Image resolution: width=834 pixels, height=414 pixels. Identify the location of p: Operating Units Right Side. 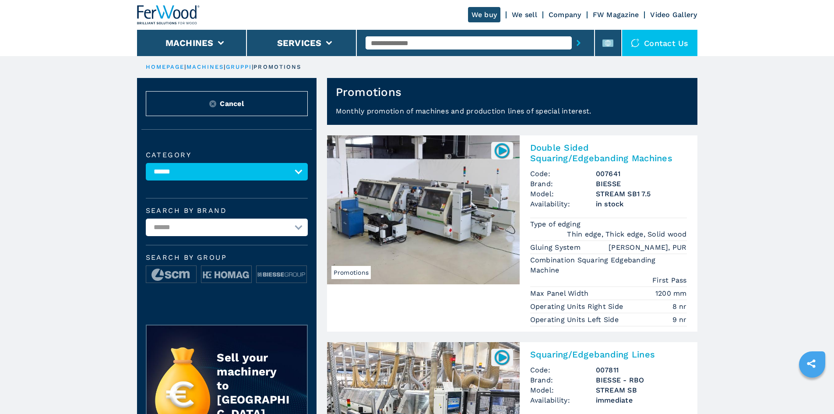
(578, 306).